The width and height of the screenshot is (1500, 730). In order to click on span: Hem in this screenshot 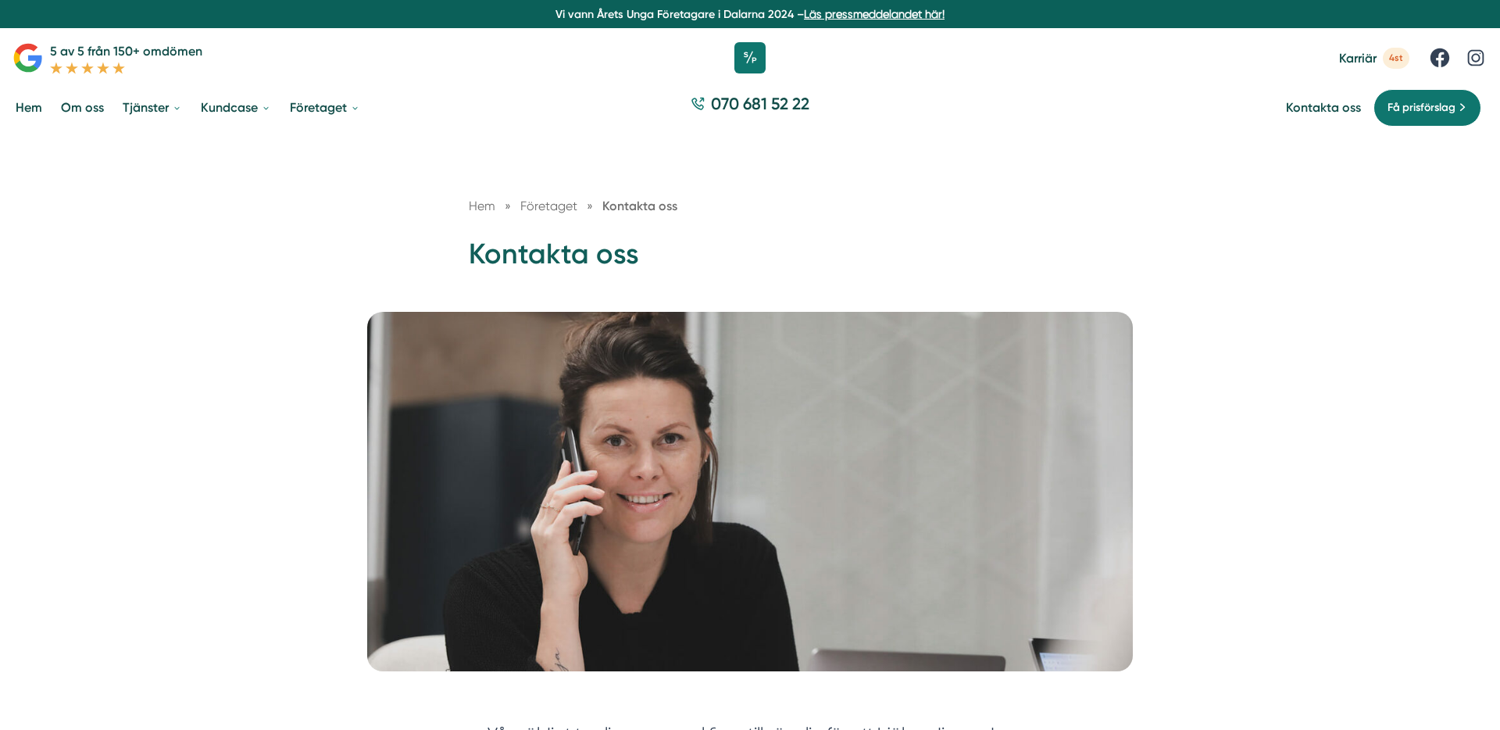, I will do `click(482, 206)`.